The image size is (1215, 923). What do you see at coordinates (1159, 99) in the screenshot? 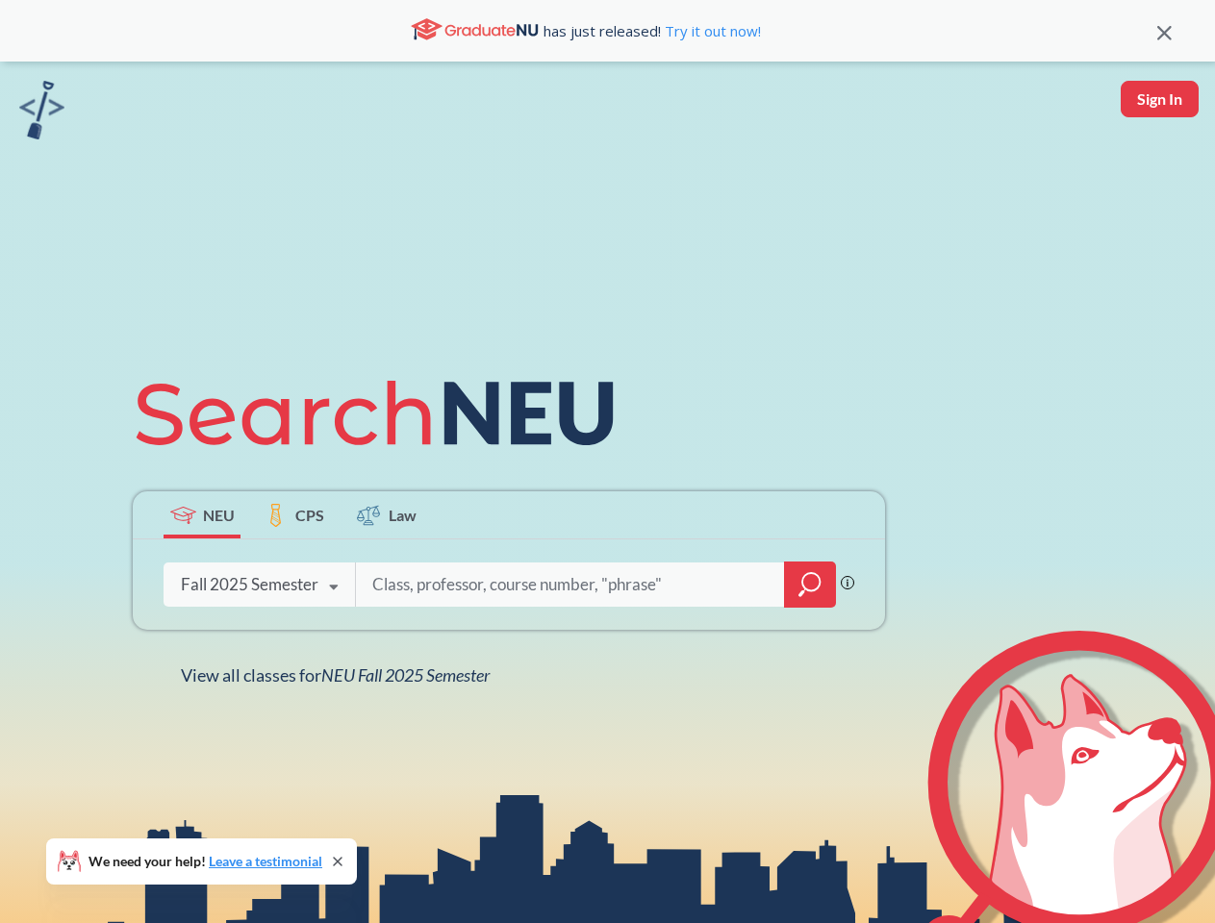
I see `button: Sign In` at bounding box center [1159, 99].